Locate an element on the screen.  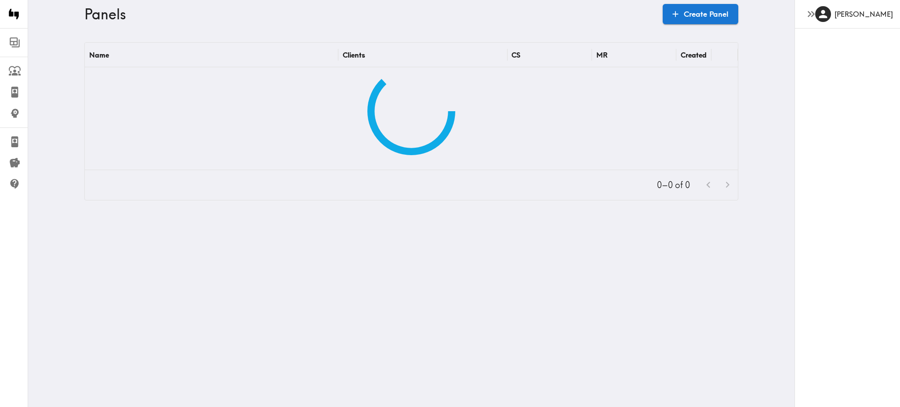
p: 0–0 of 0 is located at coordinates (674, 185).